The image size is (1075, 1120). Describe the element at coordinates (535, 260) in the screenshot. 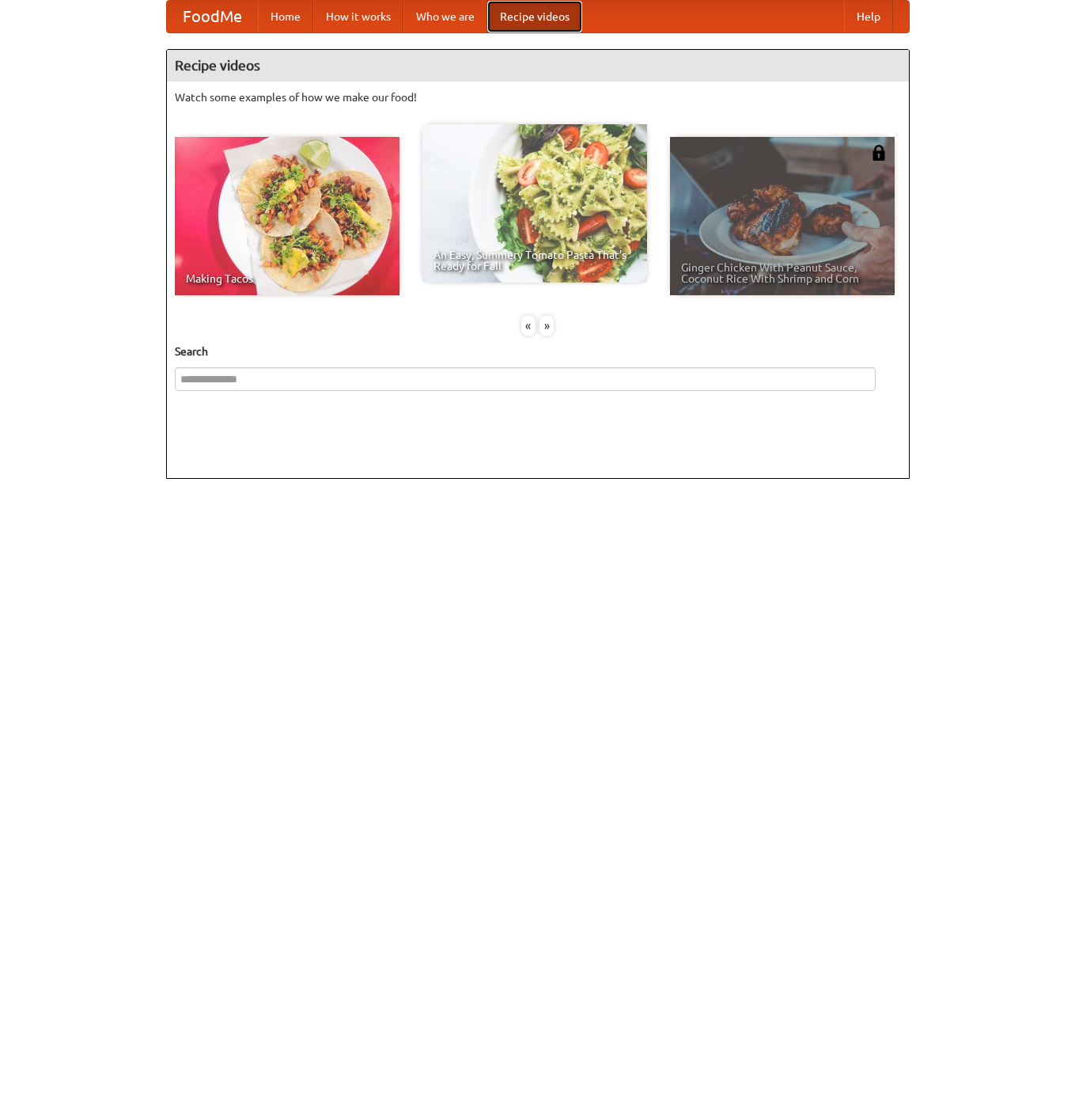

I see `span: An Easy, Summery Tomato Pasta That's Ready for Fall` at that location.